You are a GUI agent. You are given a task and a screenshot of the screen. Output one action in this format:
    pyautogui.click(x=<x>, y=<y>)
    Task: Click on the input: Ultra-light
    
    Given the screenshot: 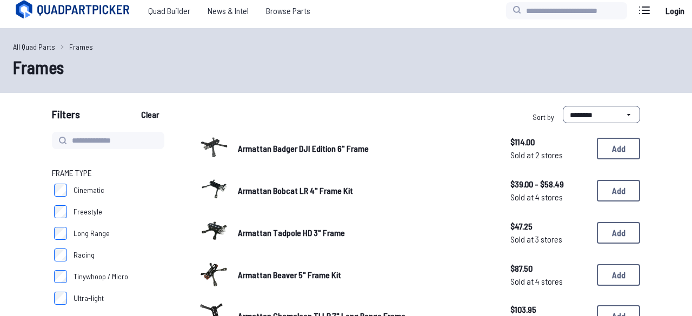 What is the action you would take?
    pyautogui.click(x=61, y=298)
    